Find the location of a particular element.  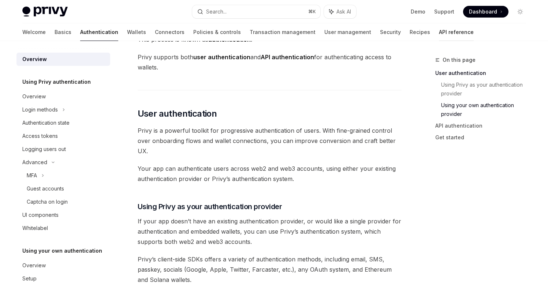

a: Authentication is located at coordinates (99, 32).